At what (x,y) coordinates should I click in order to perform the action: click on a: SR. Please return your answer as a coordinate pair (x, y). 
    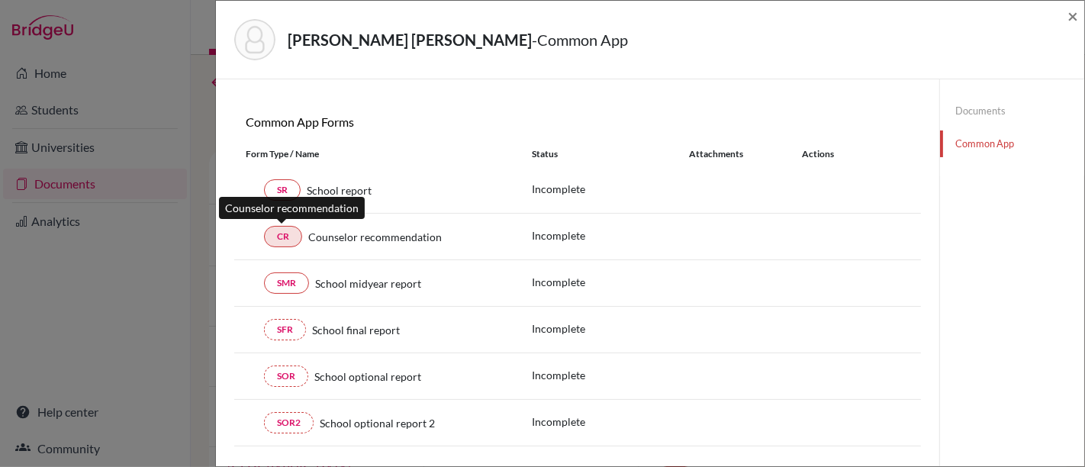
    Looking at the image, I should click on (282, 190).